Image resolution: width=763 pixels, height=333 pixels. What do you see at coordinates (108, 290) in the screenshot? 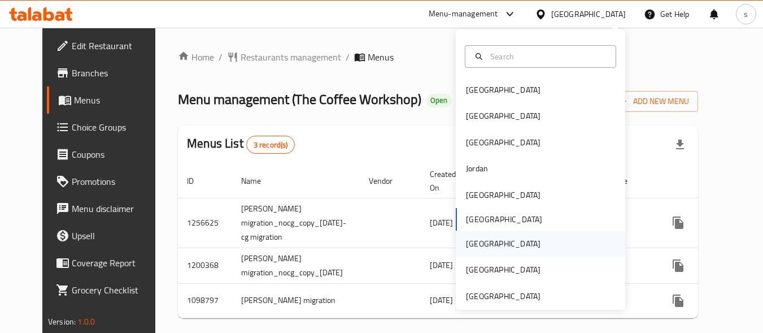
I see `a: Grocery Checklist` at bounding box center [108, 290].